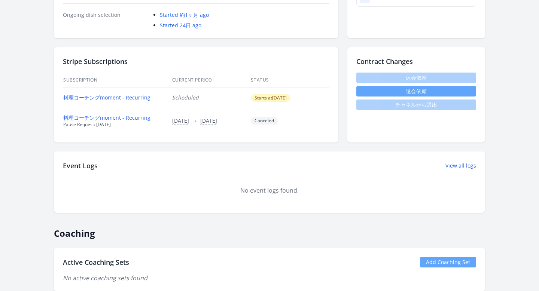  I want to click on th: Subscription, so click(117, 80).